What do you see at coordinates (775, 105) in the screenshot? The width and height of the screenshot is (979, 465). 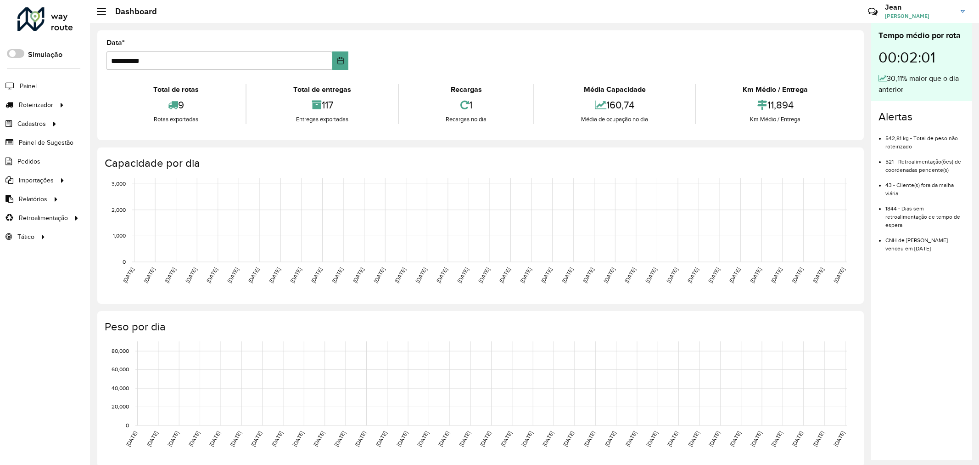 I see `div: 11,894` at bounding box center [775, 105].